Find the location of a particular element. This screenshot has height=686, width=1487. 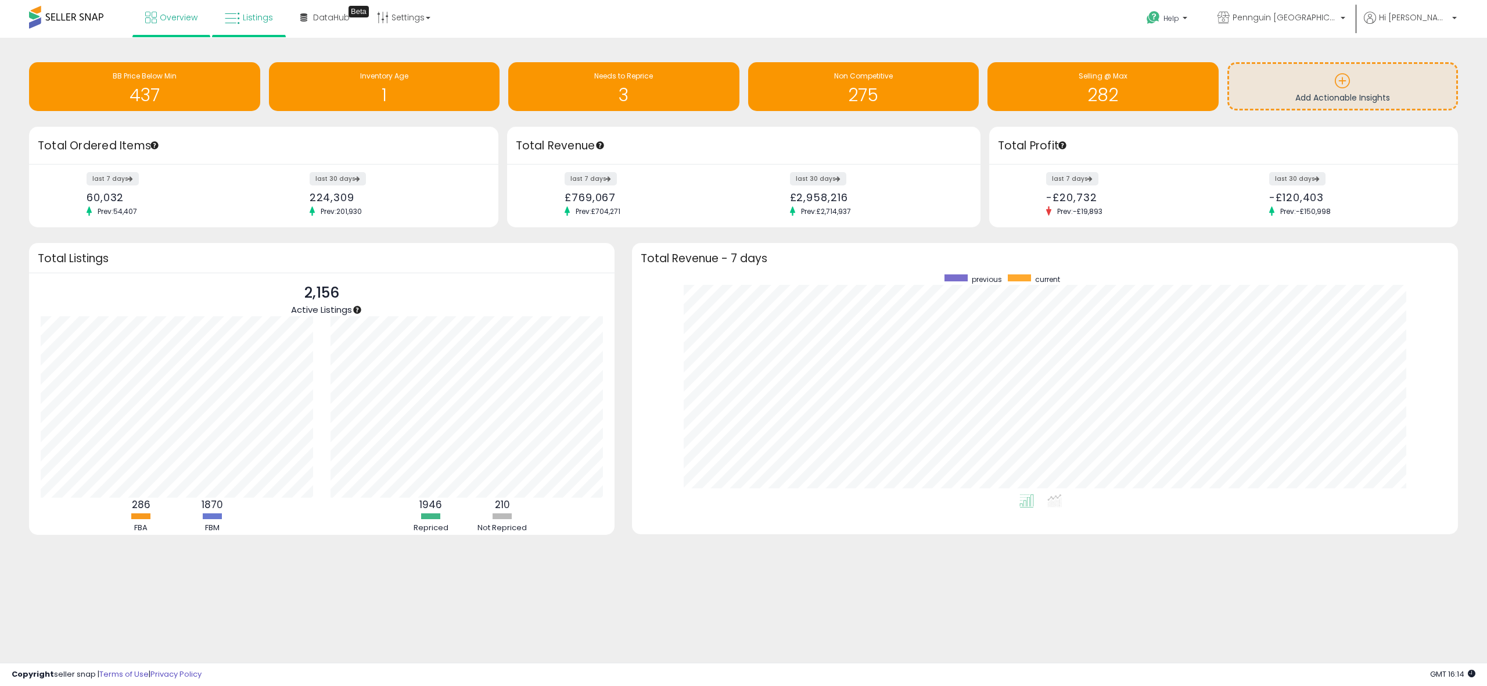

b: 286 is located at coordinates (141, 504).